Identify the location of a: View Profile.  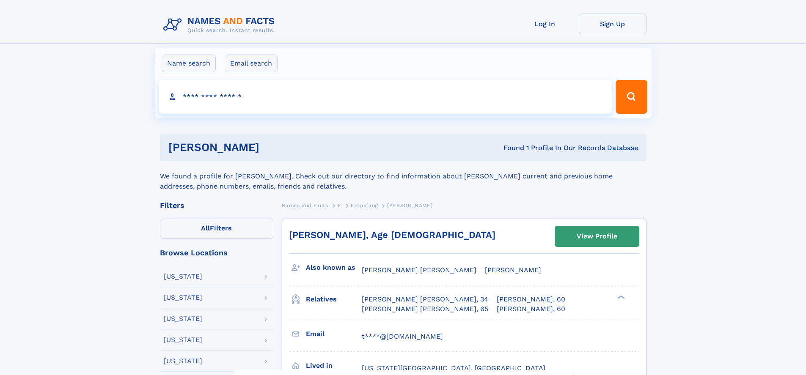
(597, 237).